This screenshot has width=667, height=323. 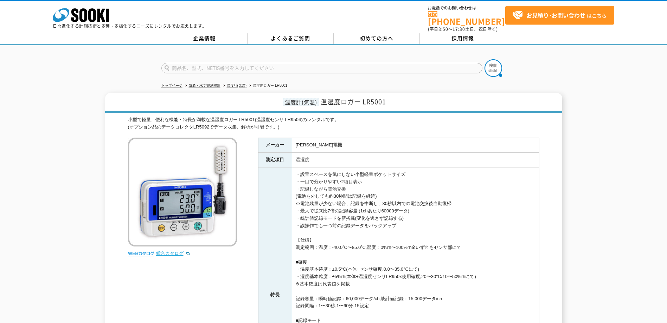 I want to click on img: webカタログ, so click(x=141, y=254).